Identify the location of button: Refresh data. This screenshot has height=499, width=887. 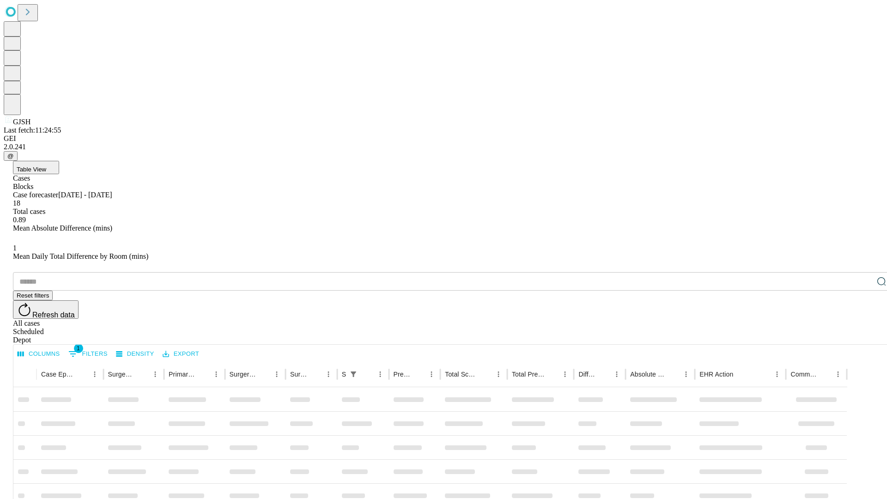
(46, 309).